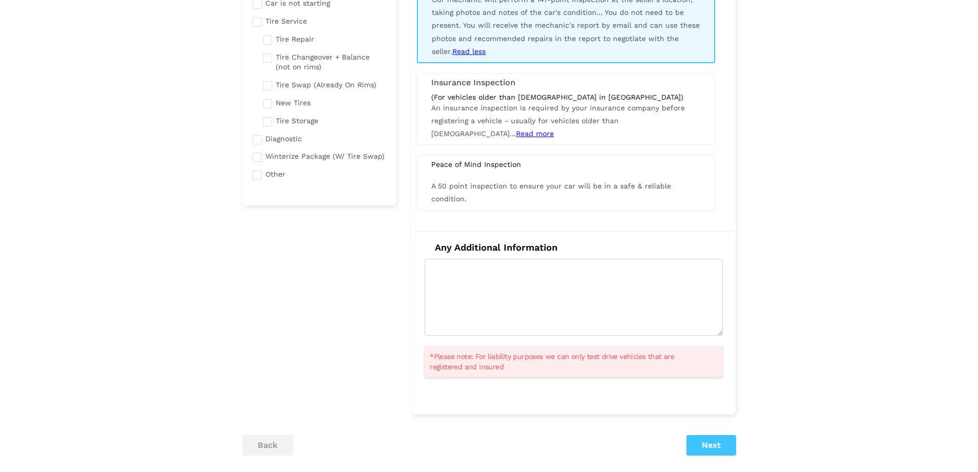 This screenshot has width=978, height=472. I want to click on span: Read less, so click(469, 51).